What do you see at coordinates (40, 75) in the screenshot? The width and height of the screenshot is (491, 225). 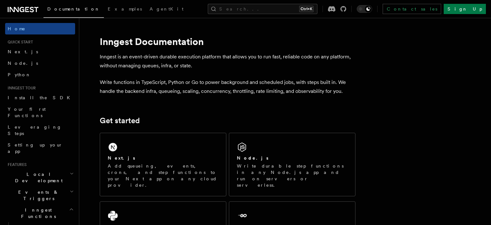 I see `a: Python` at bounding box center [40, 75].